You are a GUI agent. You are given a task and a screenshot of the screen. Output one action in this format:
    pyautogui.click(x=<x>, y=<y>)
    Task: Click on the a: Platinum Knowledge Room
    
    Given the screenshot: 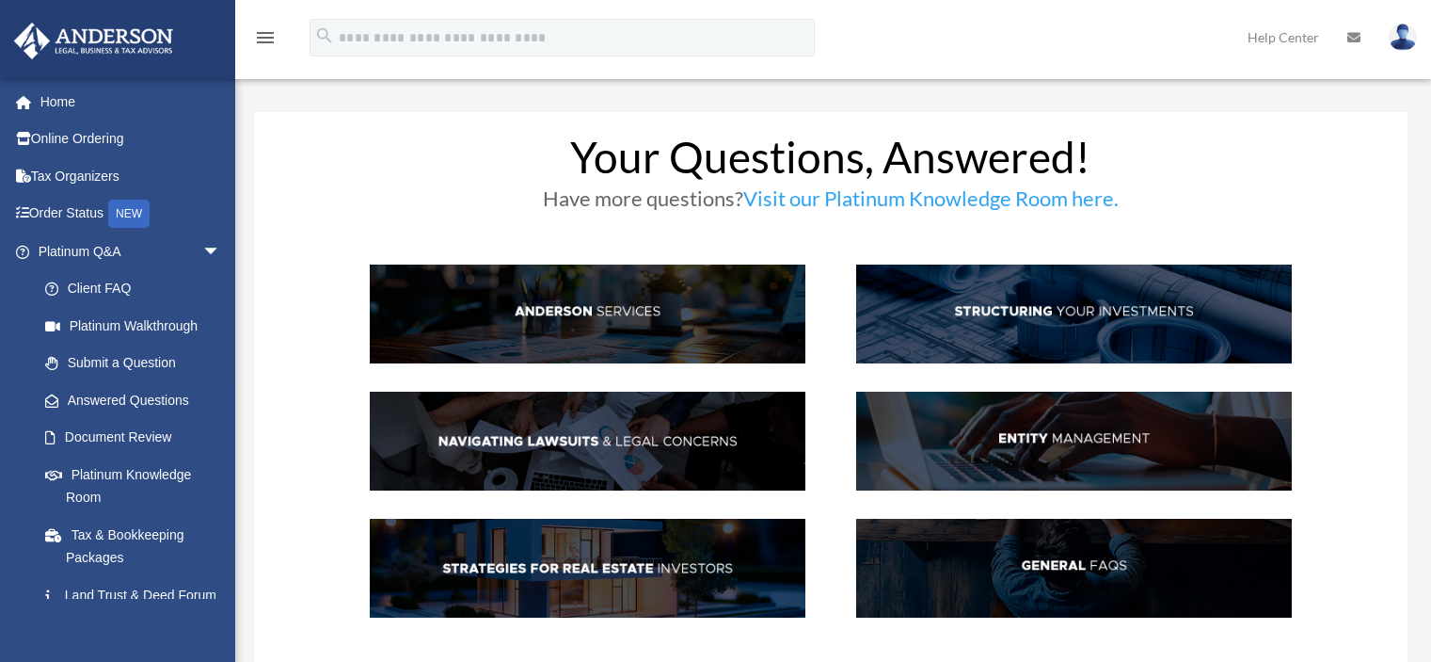 What is the action you would take?
    pyautogui.click(x=137, y=486)
    